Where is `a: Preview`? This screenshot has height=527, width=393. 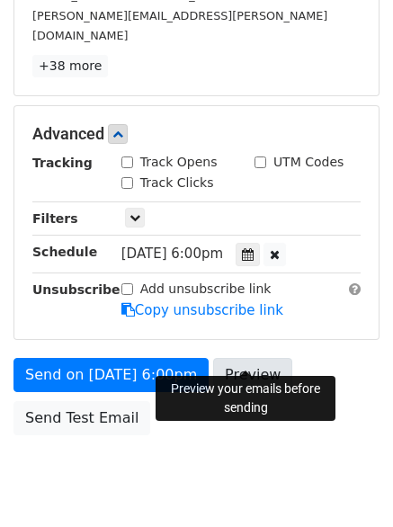 a: Preview is located at coordinates (253, 375).